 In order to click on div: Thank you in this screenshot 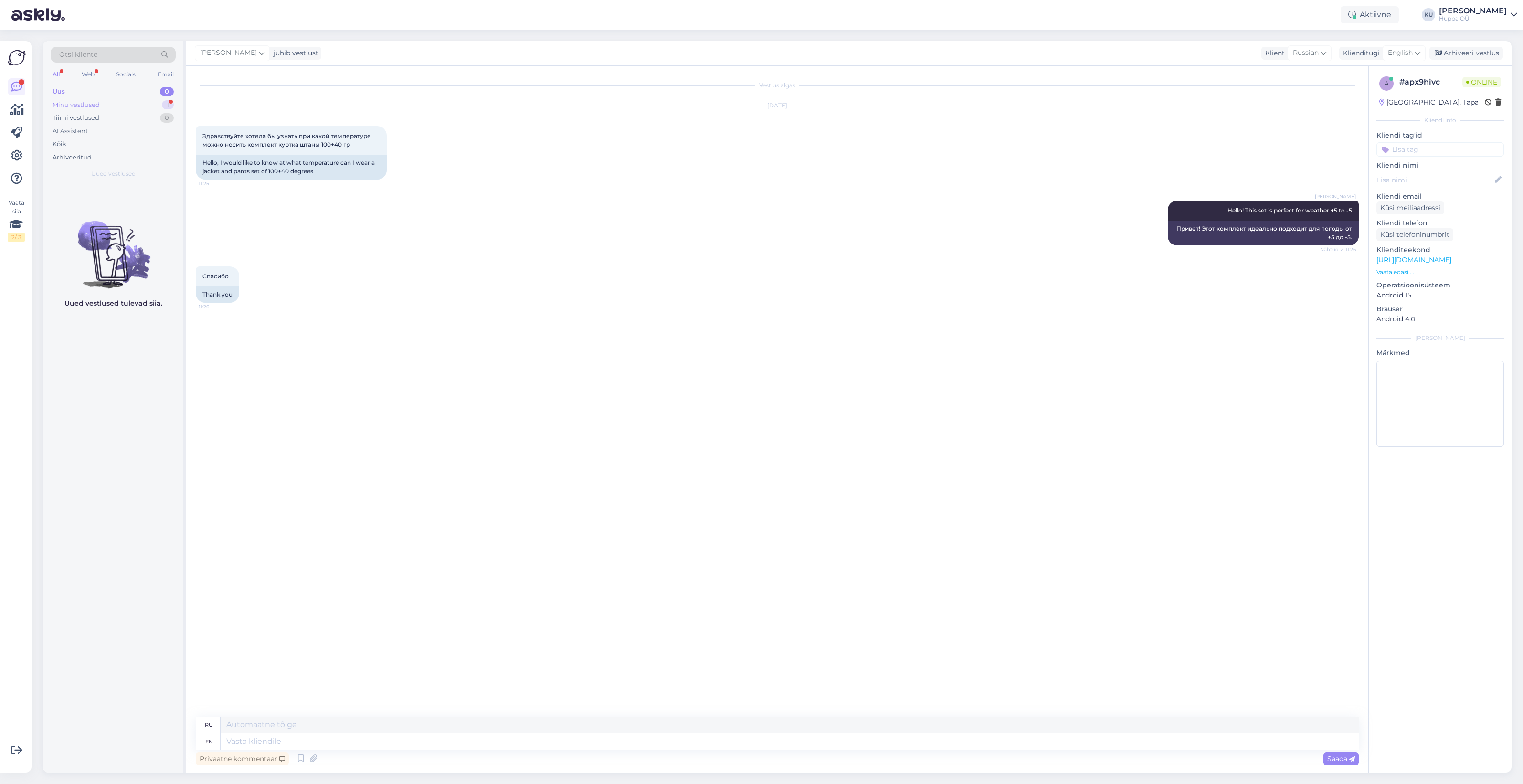, I will do `click(217, 294)`.